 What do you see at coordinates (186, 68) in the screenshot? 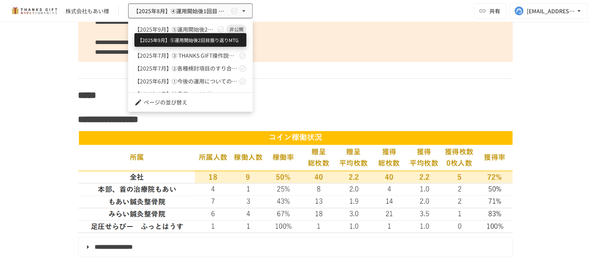
I see `span: 【2025年7月】②各種検討項目のすり合わせ/ THANKS GIFTキックオフMTG` at bounding box center [186, 68].